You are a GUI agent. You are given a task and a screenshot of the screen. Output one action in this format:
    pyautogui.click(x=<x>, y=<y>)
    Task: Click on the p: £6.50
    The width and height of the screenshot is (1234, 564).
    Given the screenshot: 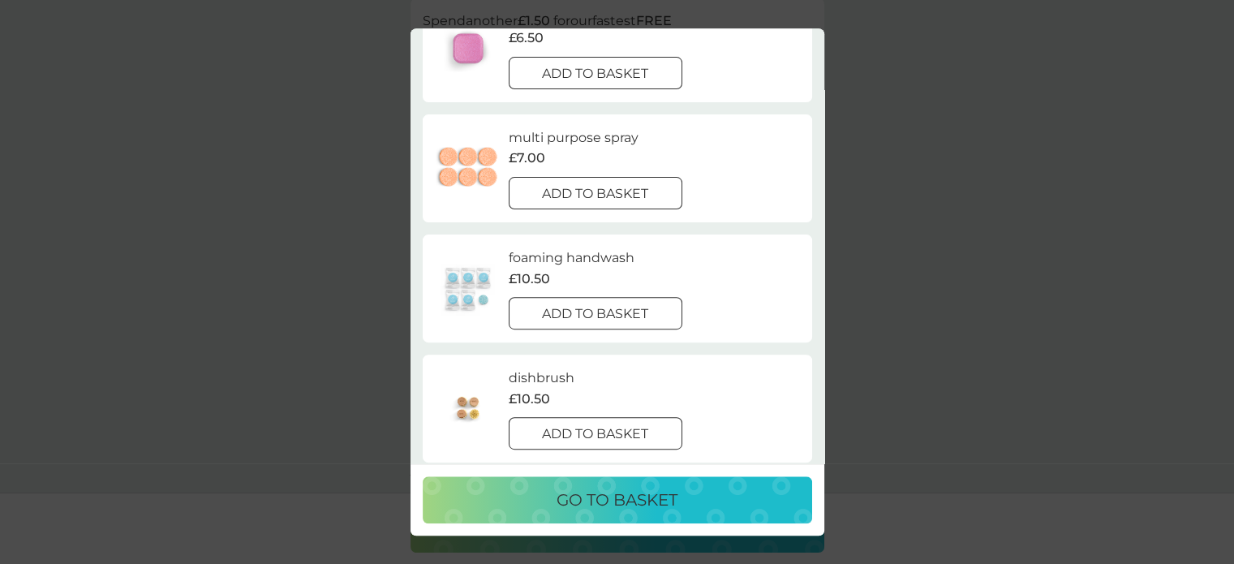 What is the action you would take?
    pyautogui.click(x=526, y=38)
    